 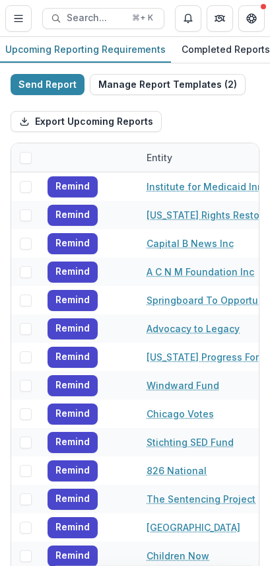 What do you see at coordinates (48, 84) in the screenshot?
I see `button: Send Report` at bounding box center [48, 84].